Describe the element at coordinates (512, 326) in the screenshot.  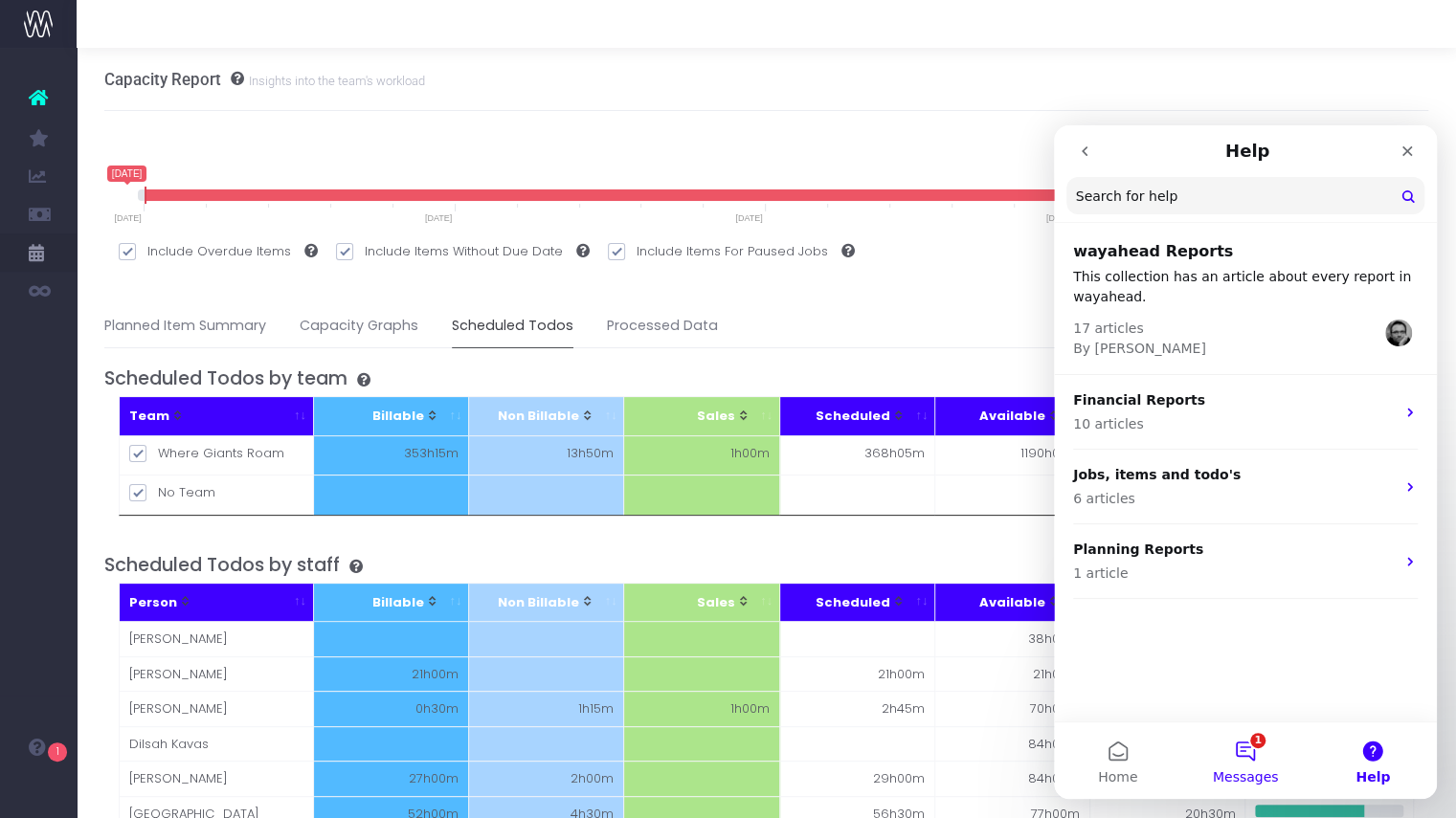
I see `a: Scheduled Todos` at that location.